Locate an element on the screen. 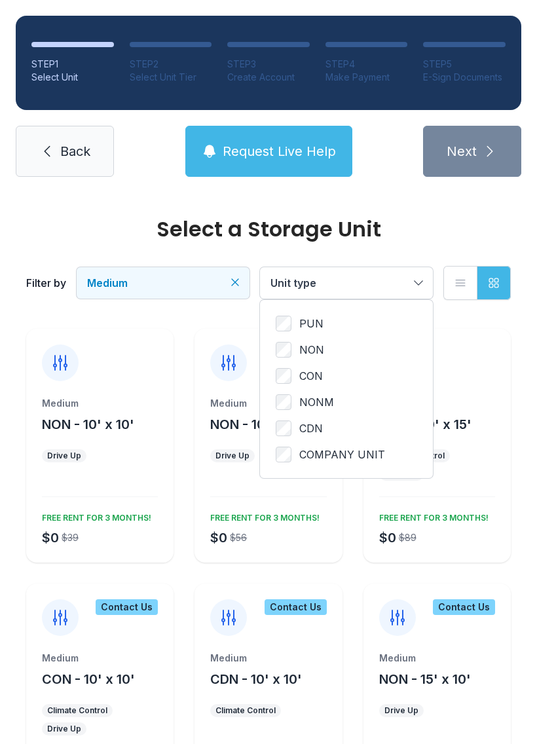 The width and height of the screenshot is (537, 744). div: $39 is located at coordinates (70, 538).